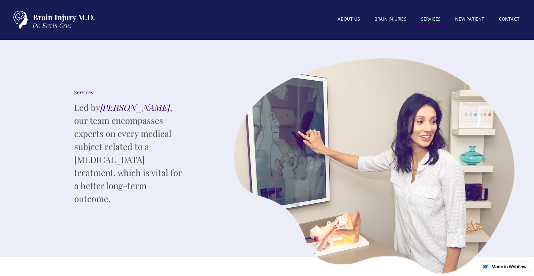 The image size is (534, 276). What do you see at coordinates (52, 20) in the screenshot?
I see `a: home` at bounding box center [52, 20].